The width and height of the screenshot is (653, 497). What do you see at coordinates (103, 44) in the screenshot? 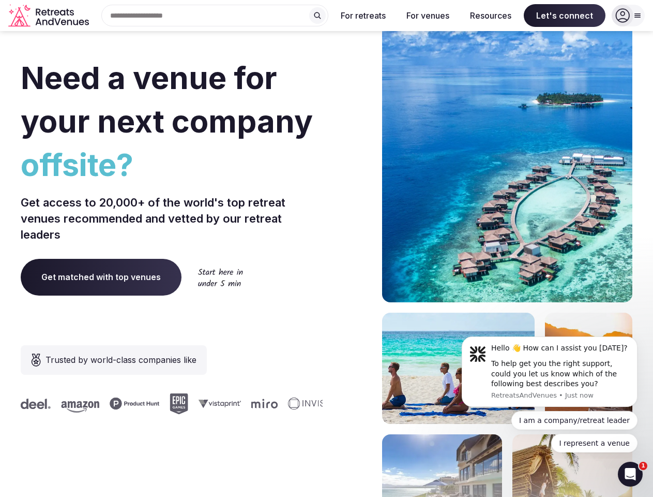
I see `div: message notification from RetreatsAndVenues, Just now. Hello 👋 How can I assist you today? To hel...` at bounding box center [103, 44].